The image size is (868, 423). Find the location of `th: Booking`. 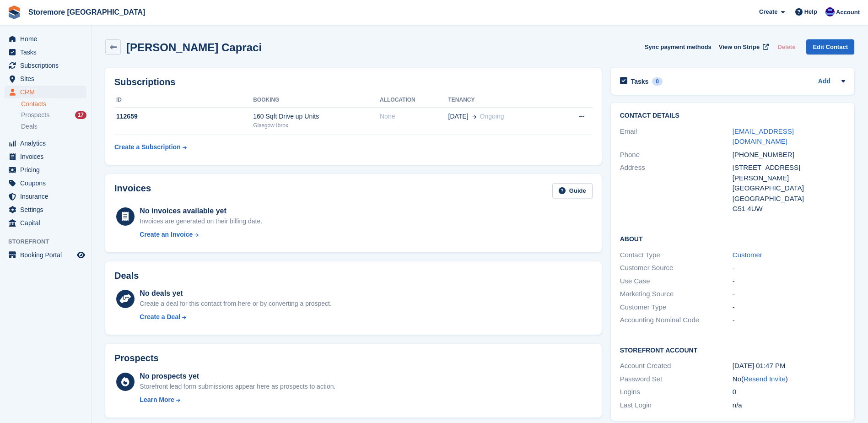

th: Booking is located at coordinates (316, 100).